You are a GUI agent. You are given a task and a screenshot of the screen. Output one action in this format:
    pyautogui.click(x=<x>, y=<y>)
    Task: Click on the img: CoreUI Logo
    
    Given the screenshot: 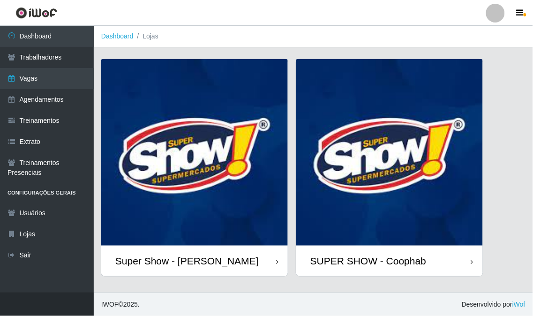 What is the action you would take?
    pyautogui.click(x=36, y=13)
    